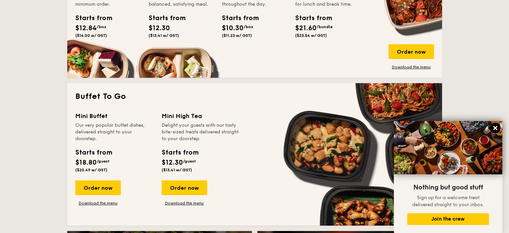 Image resolution: width=509 pixels, height=233 pixels. What do you see at coordinates (201, 116) in the screenshot?
I see `div: Mini High Tea` at bounding box center [201, 116].